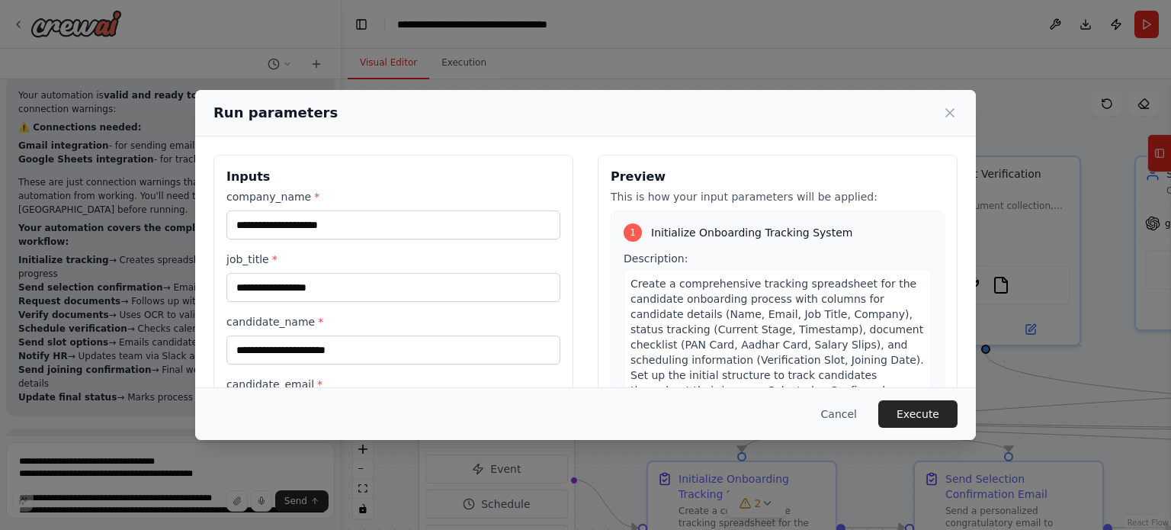 Image resolution: width=1171 pixels, height=530 pixels. Describe the element at coordinates (918, 414) in the screenshot. I see `button: Execute` at that location.